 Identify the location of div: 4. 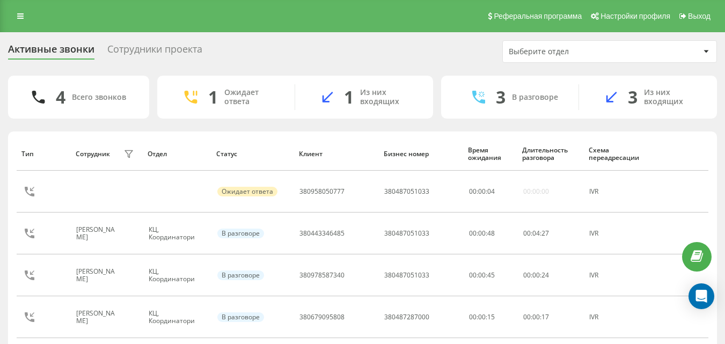
(61, 97).